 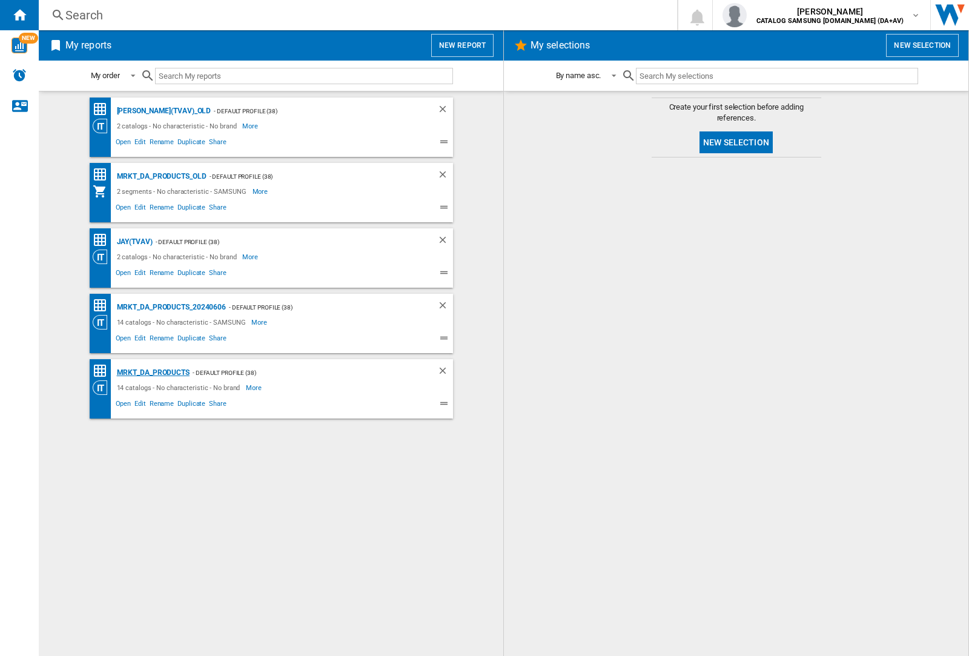 What do you see at coordinates (183, 322) in the screenshot?
I see `div: 14 catalogs - No characteristic - SAMSUNG` at bounding box center [183, 322].